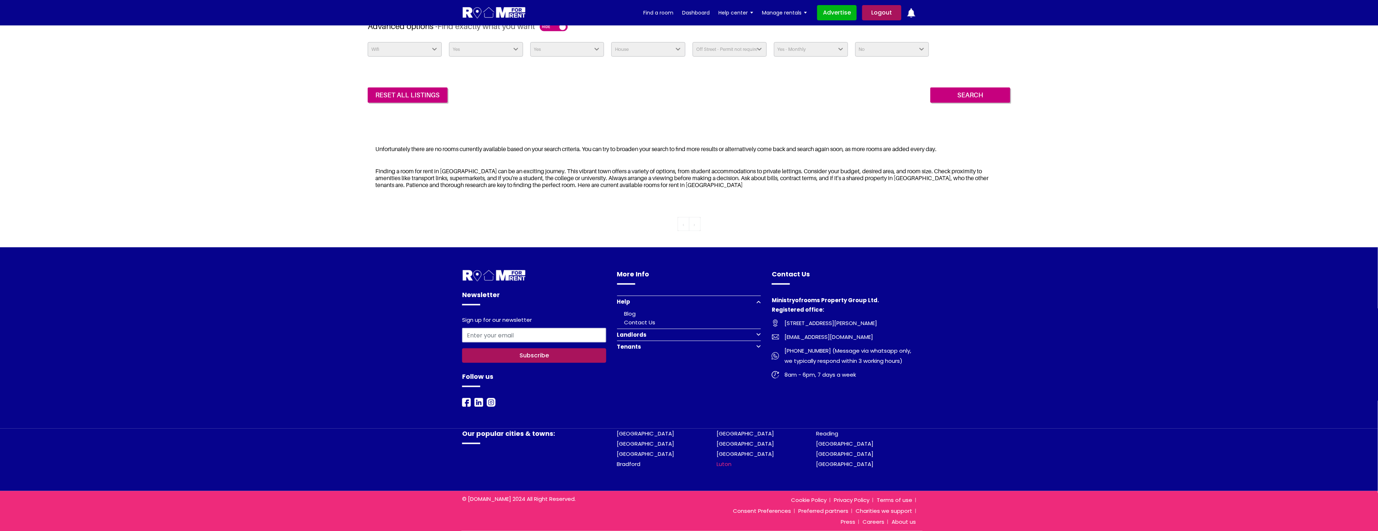 The height and width of the screenshot is (531, 1378). Describe the element at coordinates (630, 313) in the screenshot. I see `a: Blog` at that location.